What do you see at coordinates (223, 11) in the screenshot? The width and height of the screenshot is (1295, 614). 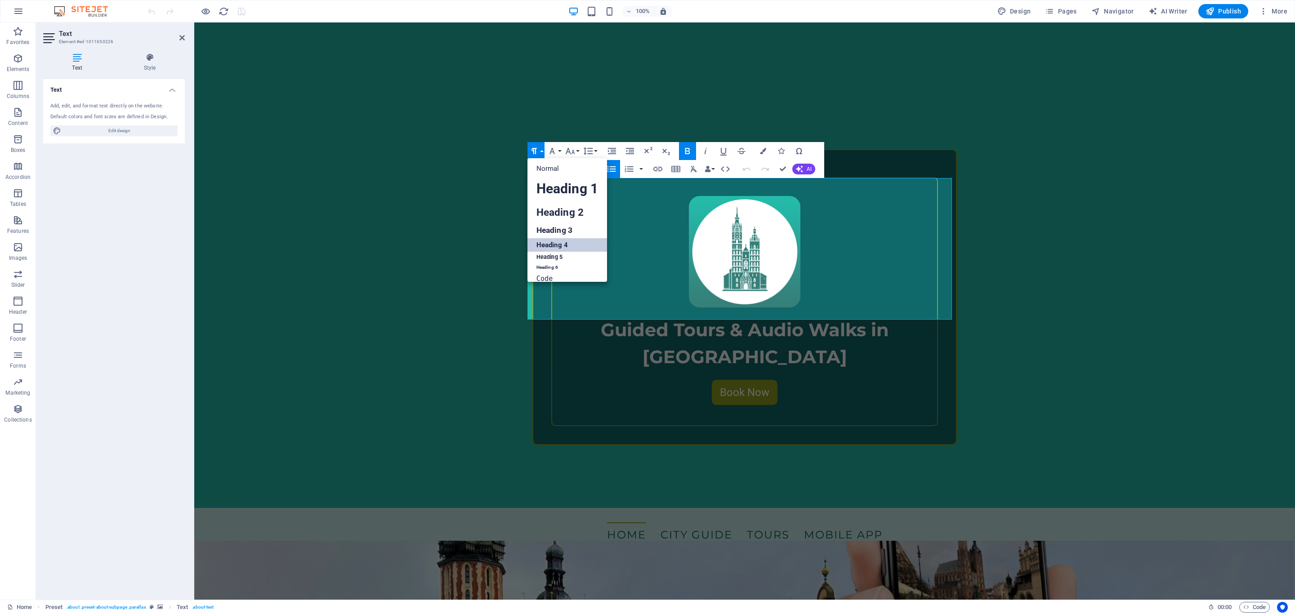 I see `i: Reload page` at bounding box center [223, 11].